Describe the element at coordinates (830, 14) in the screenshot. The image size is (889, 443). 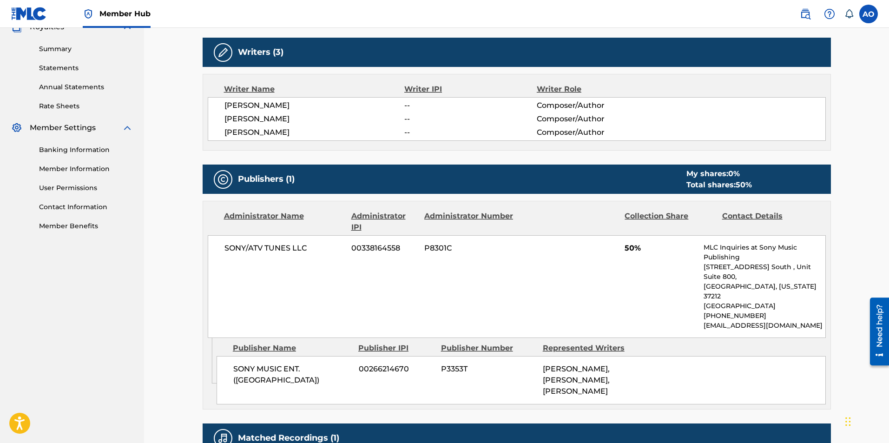
I see `img: help` at that location.